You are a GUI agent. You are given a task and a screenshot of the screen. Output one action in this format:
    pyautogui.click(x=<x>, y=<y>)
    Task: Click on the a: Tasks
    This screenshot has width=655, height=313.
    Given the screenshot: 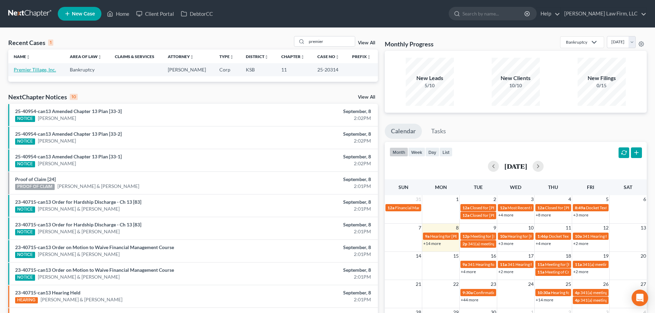 What is the action you would take?
    pyautogui.click(x=438, y=131)
    